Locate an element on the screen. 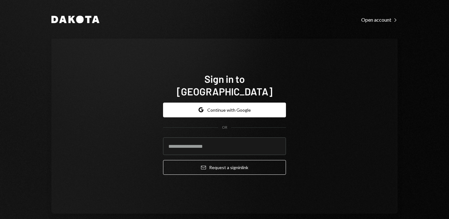  button: Continue with Google is located at coordinates (224, 110).